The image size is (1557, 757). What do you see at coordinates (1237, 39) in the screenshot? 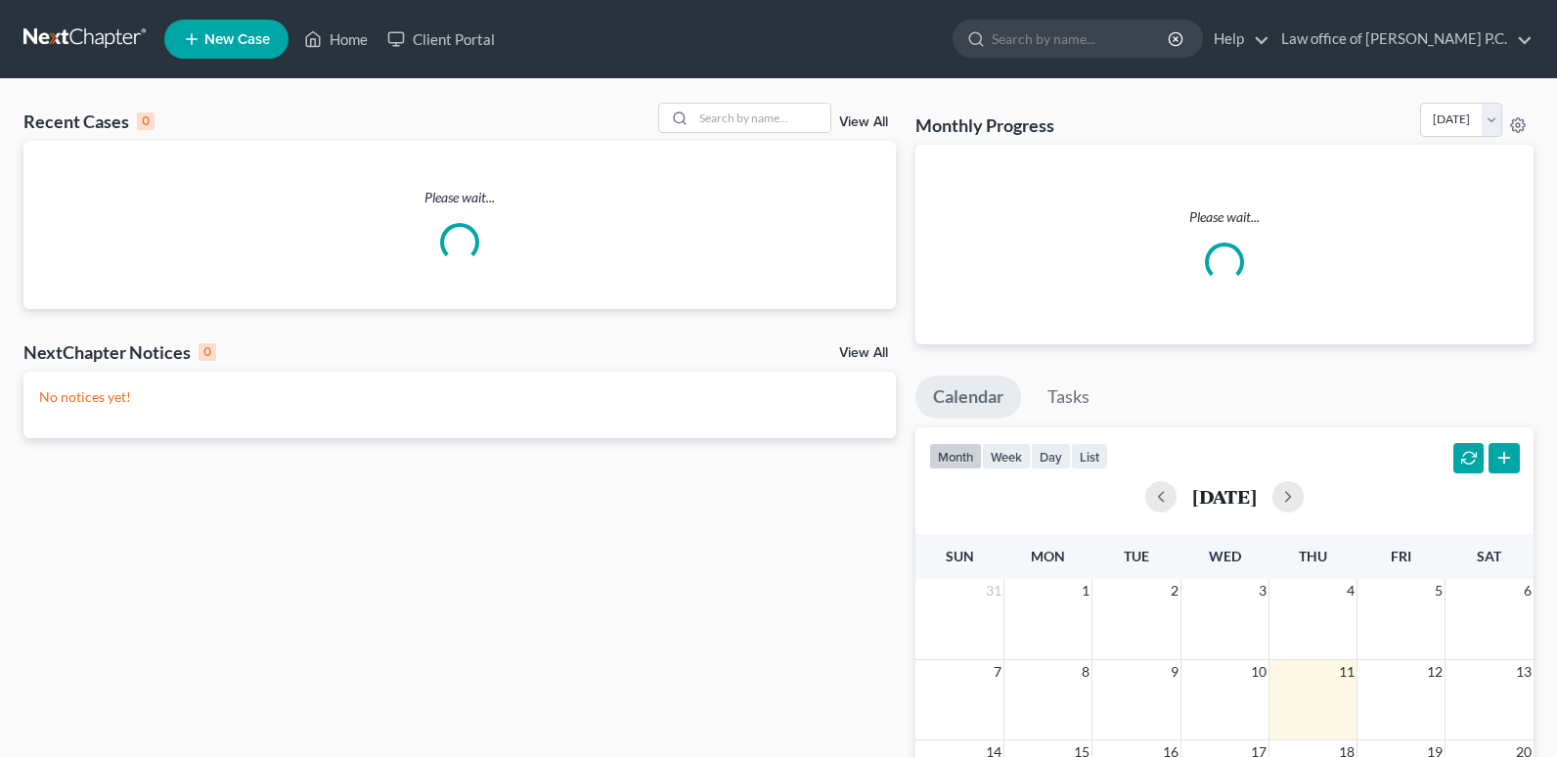
I see `a: Help` at bounding box center [1237, 39].